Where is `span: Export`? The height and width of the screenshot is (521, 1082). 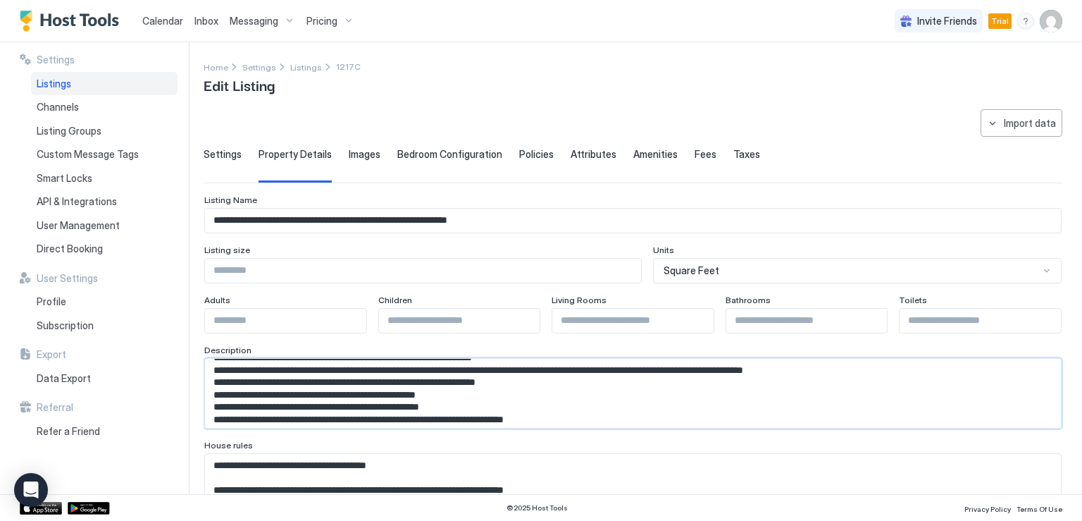 span: Export is located at coordinates (51, 354).